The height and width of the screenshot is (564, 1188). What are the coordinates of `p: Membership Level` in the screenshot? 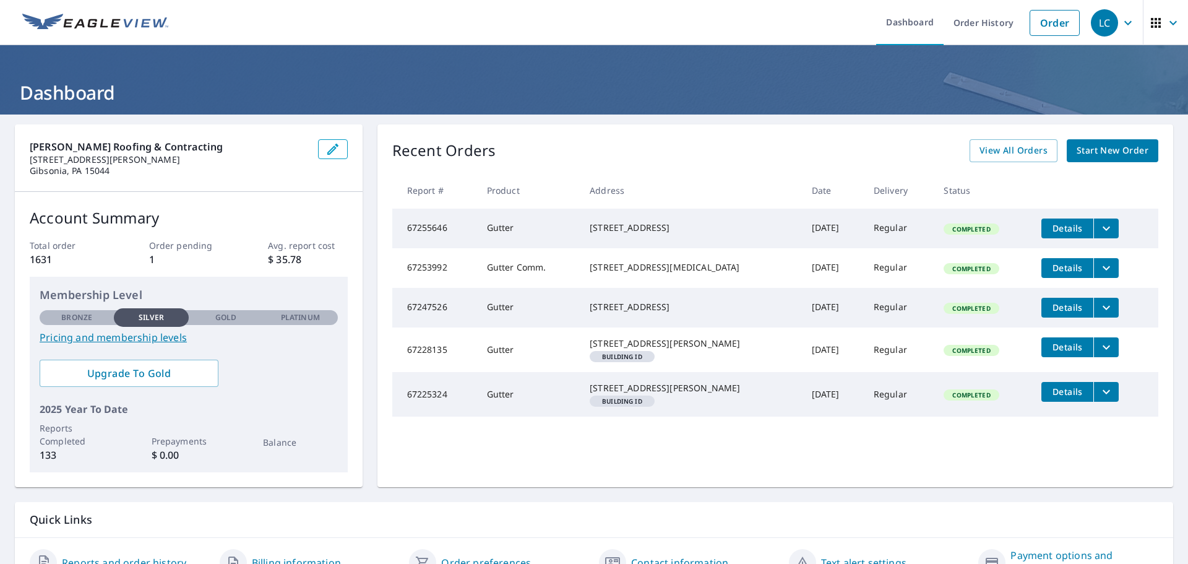 It's located at (189, 295).